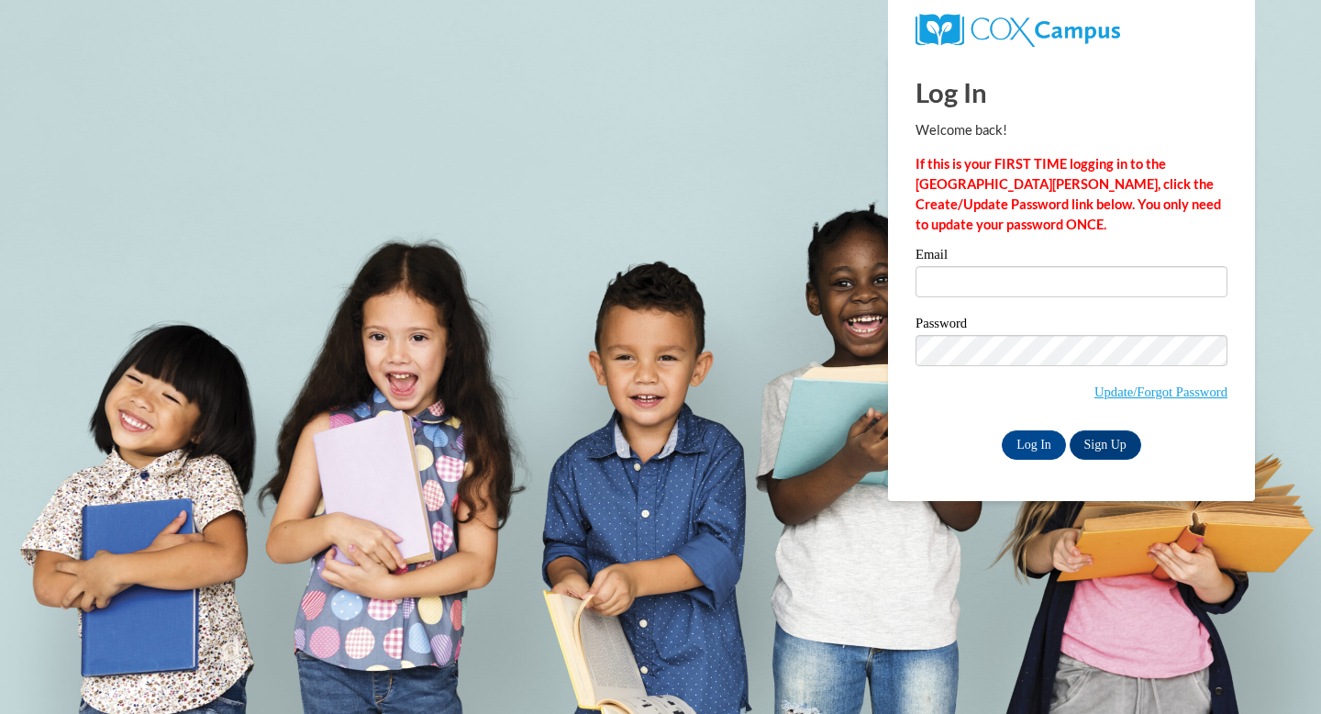 The width and height of the screenshot is (1321, 714). I want to click on img: COX Campus, so click(1018, 30).